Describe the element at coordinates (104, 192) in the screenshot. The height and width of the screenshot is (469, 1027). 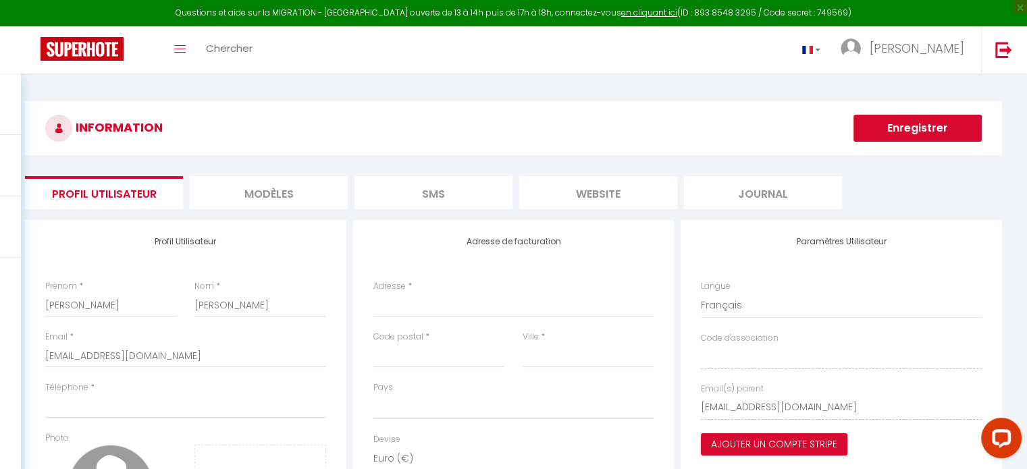
I see `li: Profil Utilisateur` at that location.